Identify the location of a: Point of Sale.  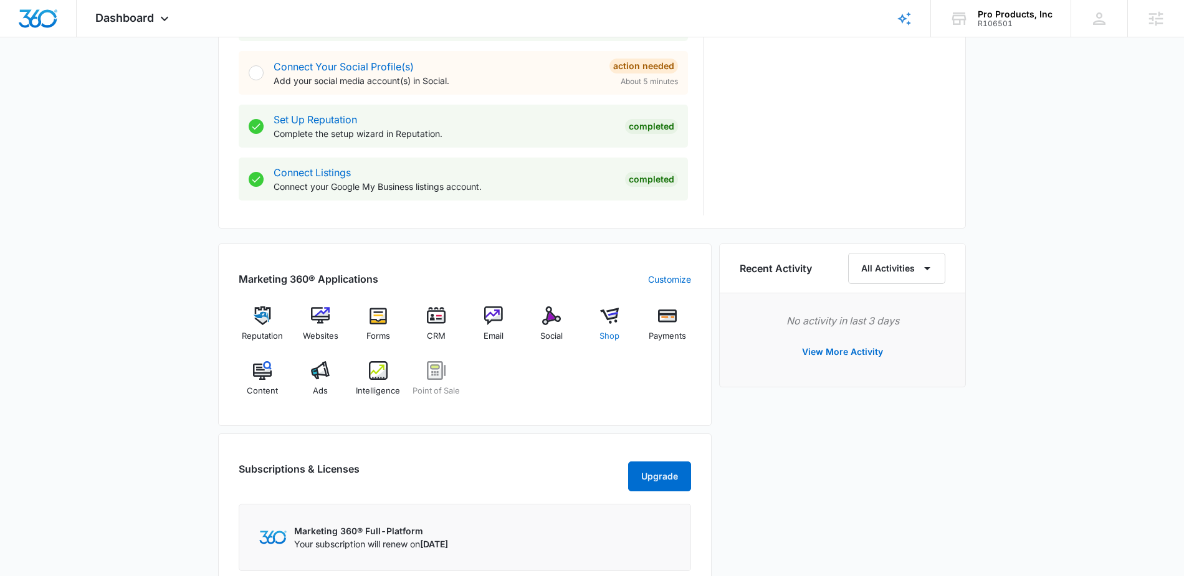
(435, 384).